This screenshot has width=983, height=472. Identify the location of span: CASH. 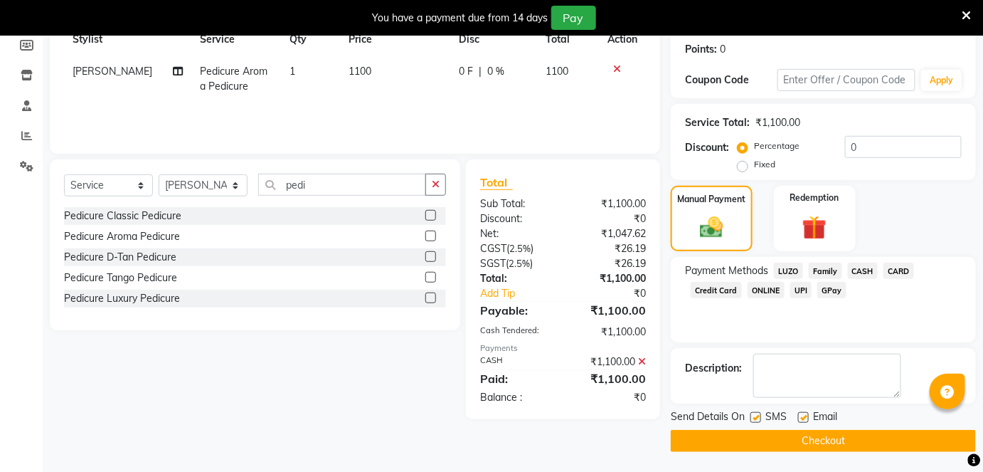
(863, 270).